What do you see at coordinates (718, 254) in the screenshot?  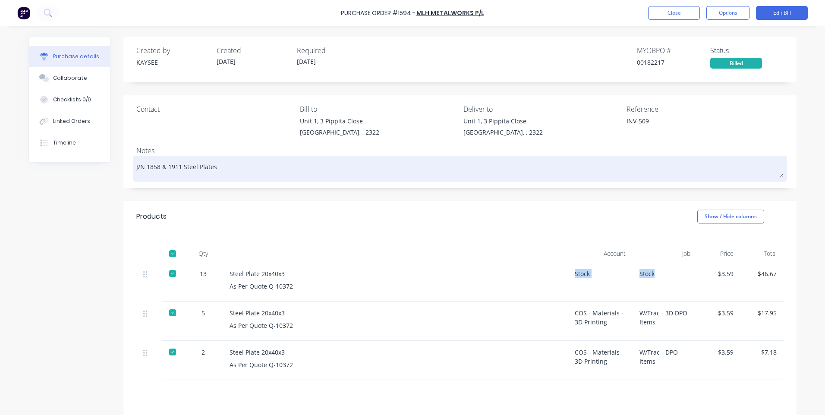 I see `div: Price` at bounding box center [718, 254].